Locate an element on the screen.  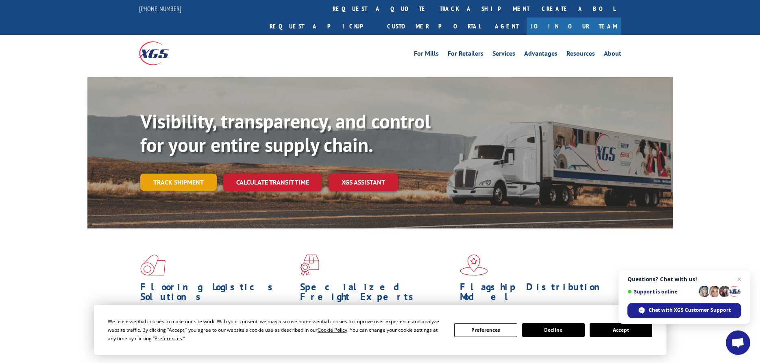
b: Visibility, transparency, and control for your entire supply chain. is located at coordinates (285, 133).